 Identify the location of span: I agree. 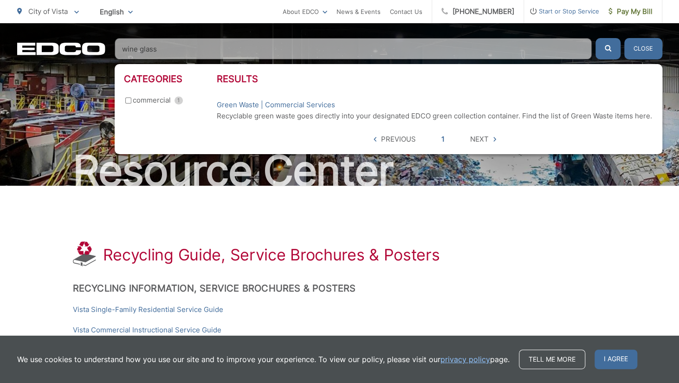
(616, 359).